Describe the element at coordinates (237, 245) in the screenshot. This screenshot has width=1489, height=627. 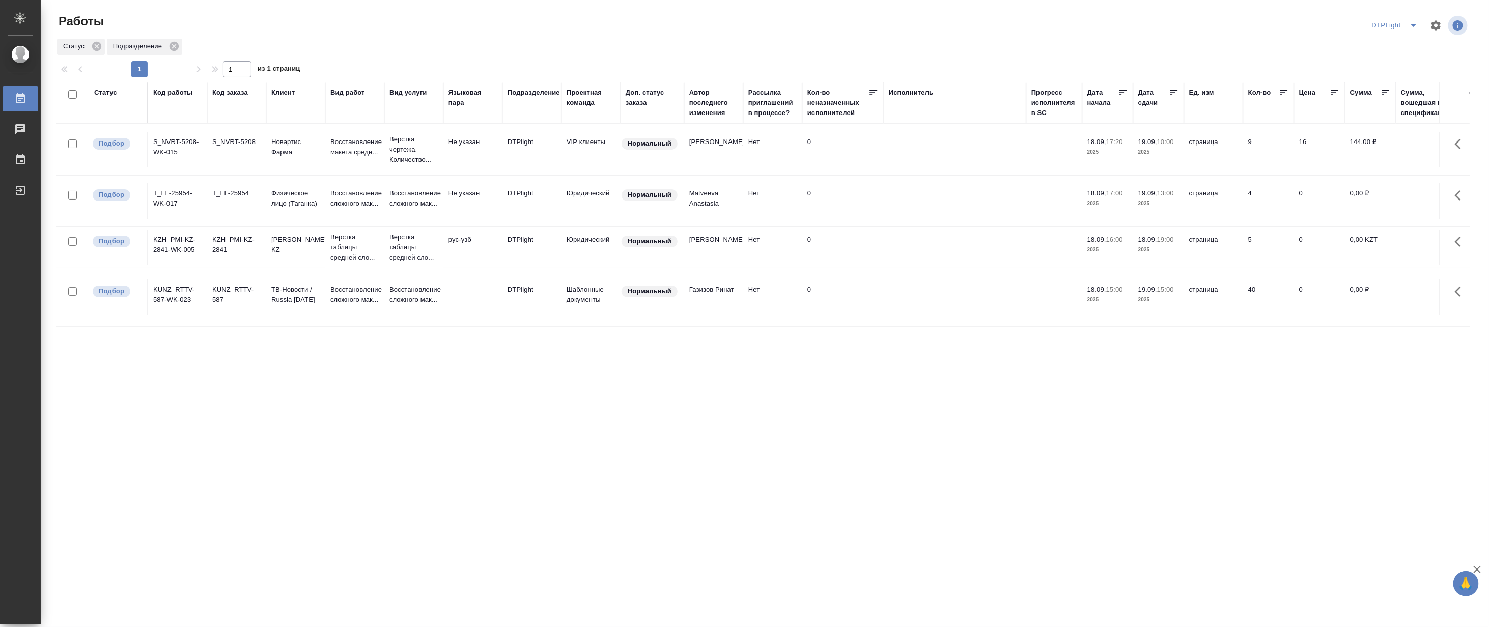
I see `div: KZH_PMI-KZ-2841` at that location.